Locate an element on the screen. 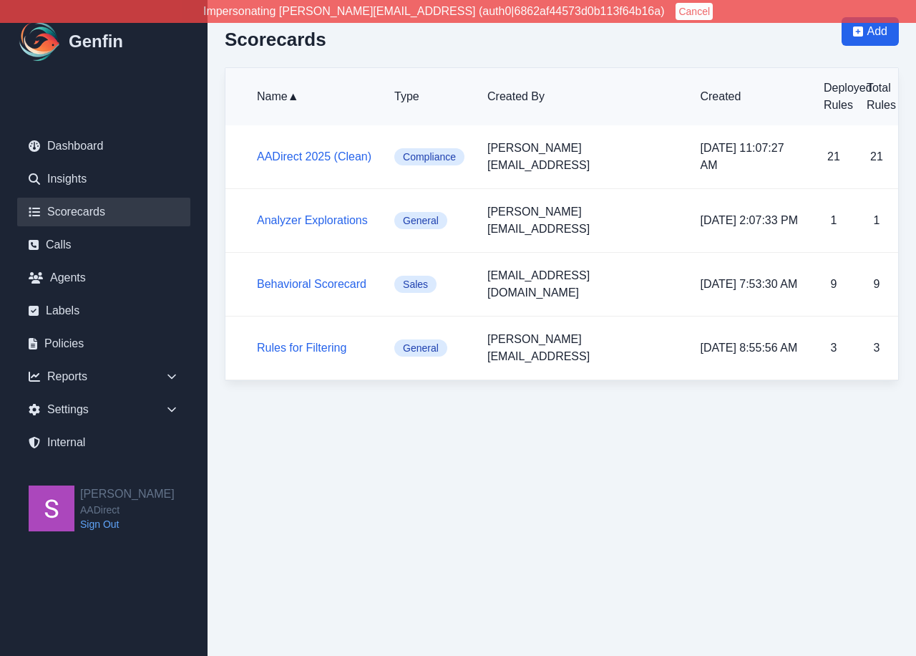 The width and height of the screenshot is (916, 656). img: Shane Wey is located at coordinates (52, 508).